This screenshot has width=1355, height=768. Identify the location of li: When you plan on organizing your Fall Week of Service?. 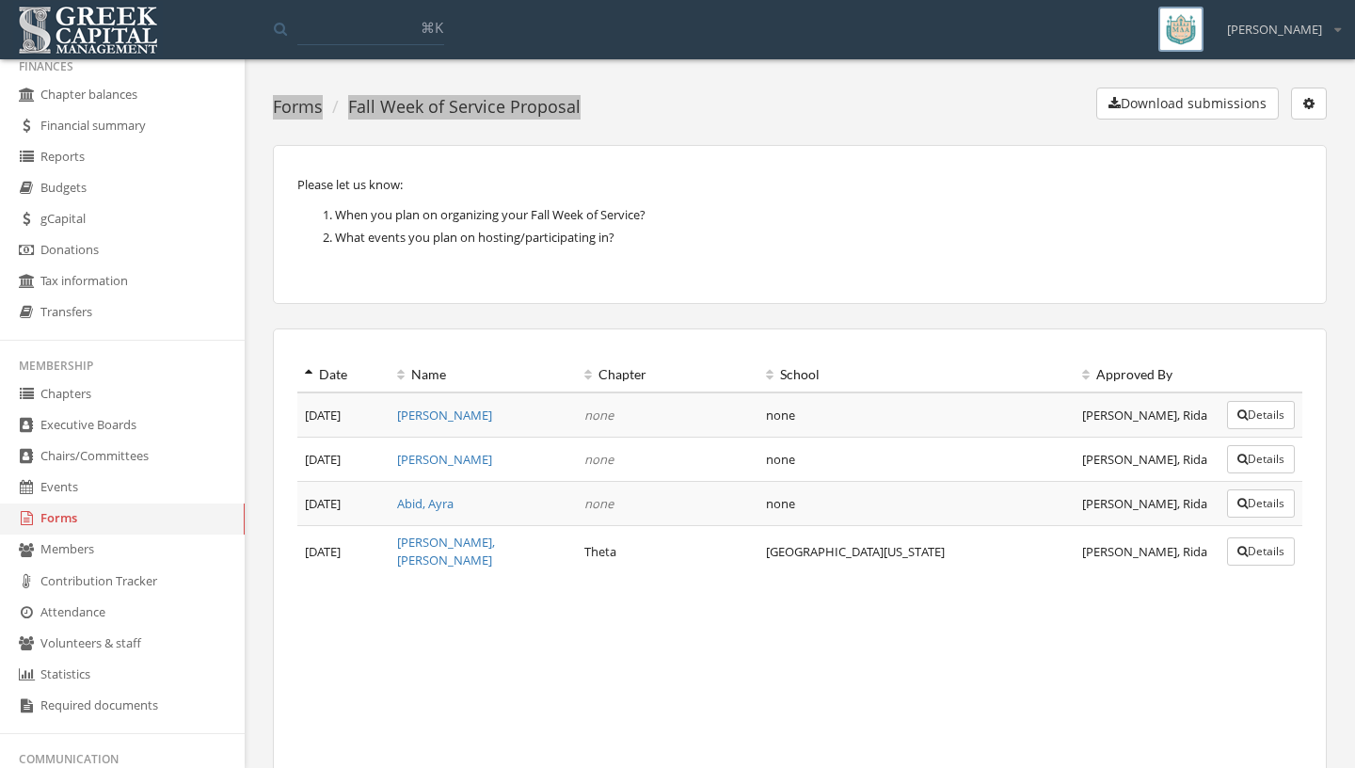
(819, 215).